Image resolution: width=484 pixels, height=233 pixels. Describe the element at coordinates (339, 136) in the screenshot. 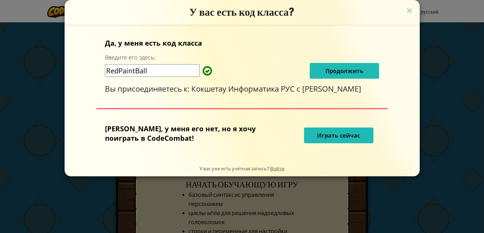

I see `span: Играть сейчас` at that location.